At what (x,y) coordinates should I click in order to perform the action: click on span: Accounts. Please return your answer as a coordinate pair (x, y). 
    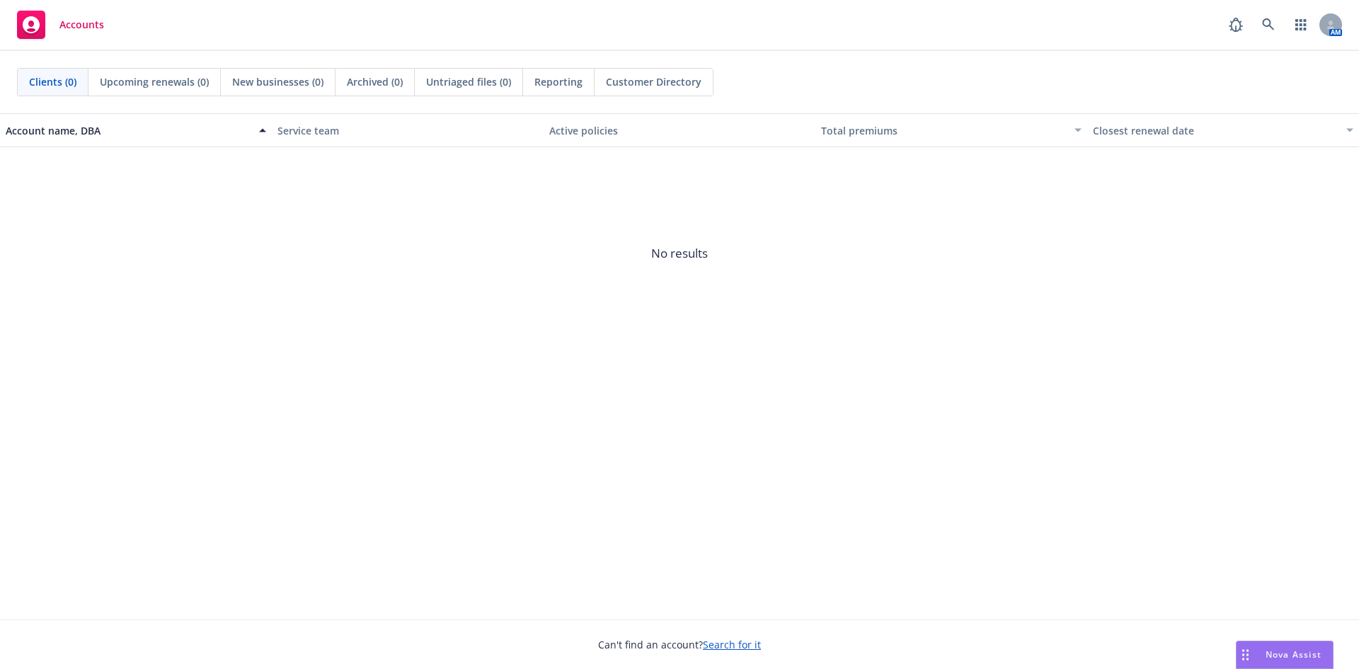
    Looking at the image, I should click on (81, 25).